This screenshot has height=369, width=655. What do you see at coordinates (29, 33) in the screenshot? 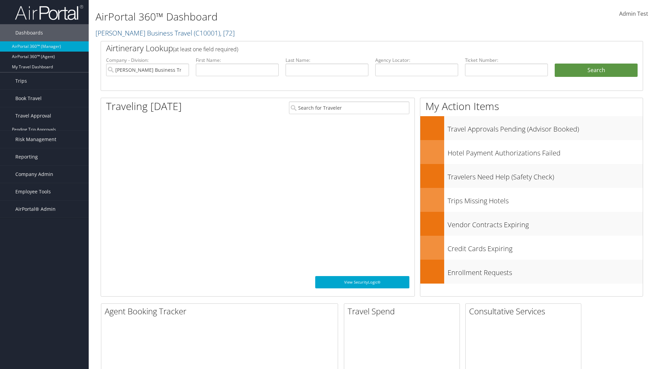
I see `span: Dashboards` at bounding box center [29, 33].